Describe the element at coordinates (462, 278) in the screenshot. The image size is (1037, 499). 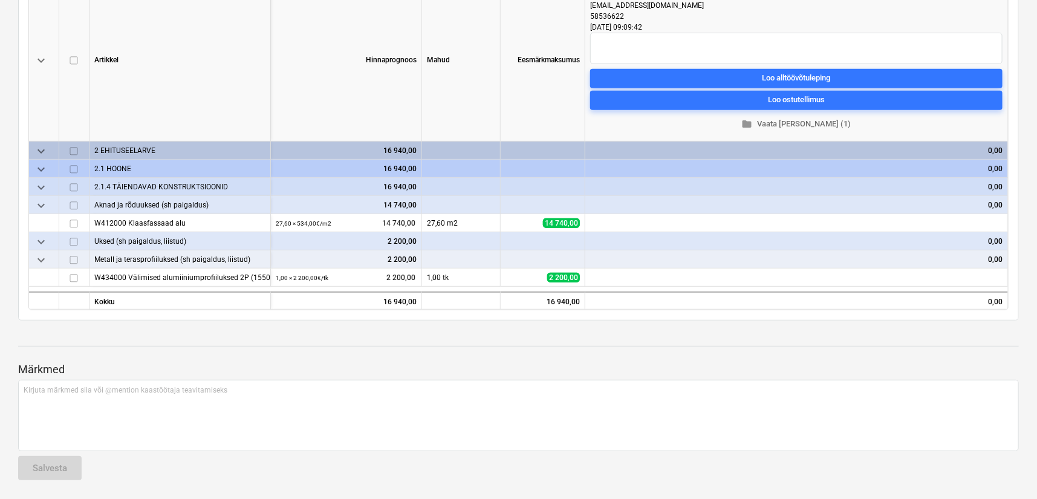
I see `div: 1,00 tk` at that location.